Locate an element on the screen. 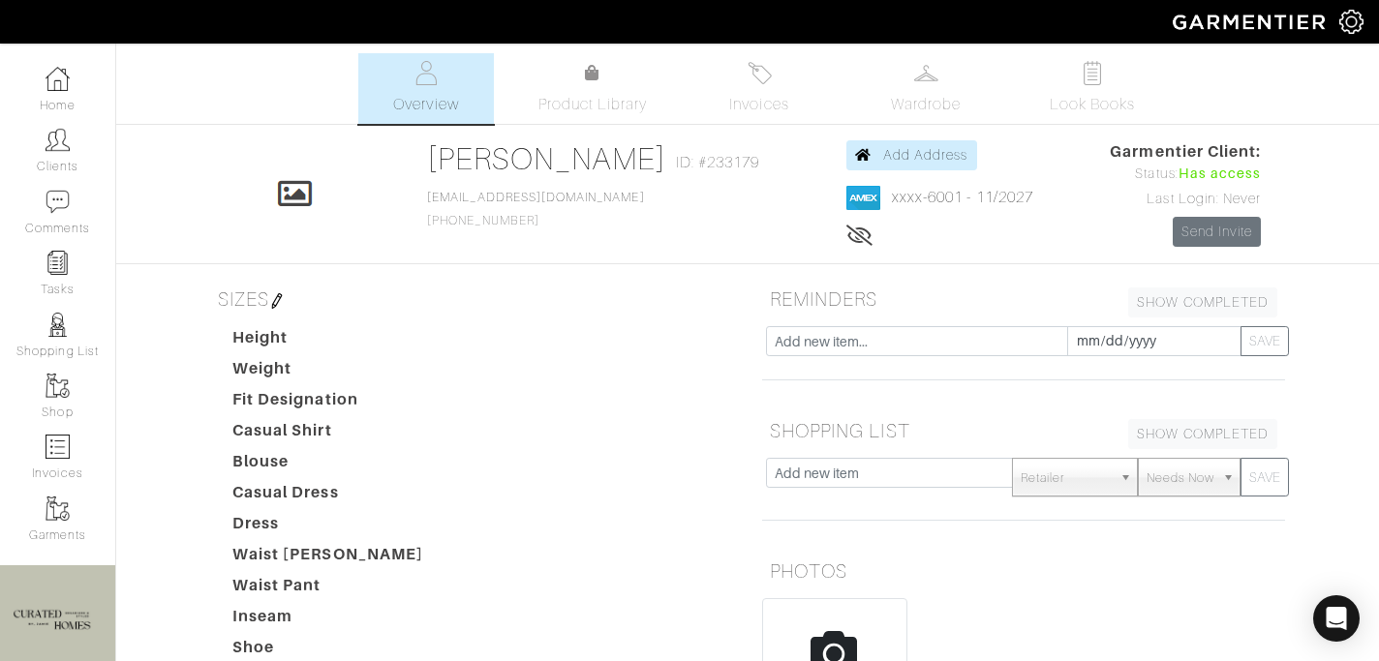  a: Send Invite is located at coordinates (1217, 231).